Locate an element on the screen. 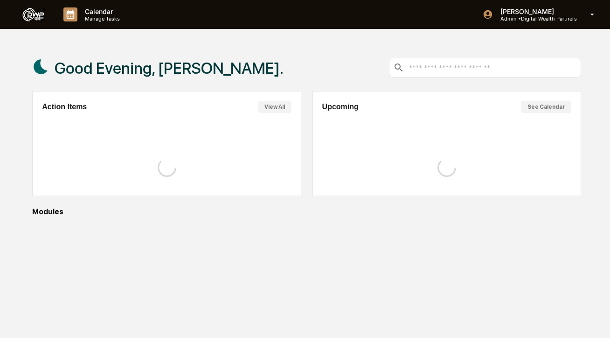 The width and height of the screenshot is (610, 338). p: Admin • Digital Wealth Partners is located at coordinates (535, 19).